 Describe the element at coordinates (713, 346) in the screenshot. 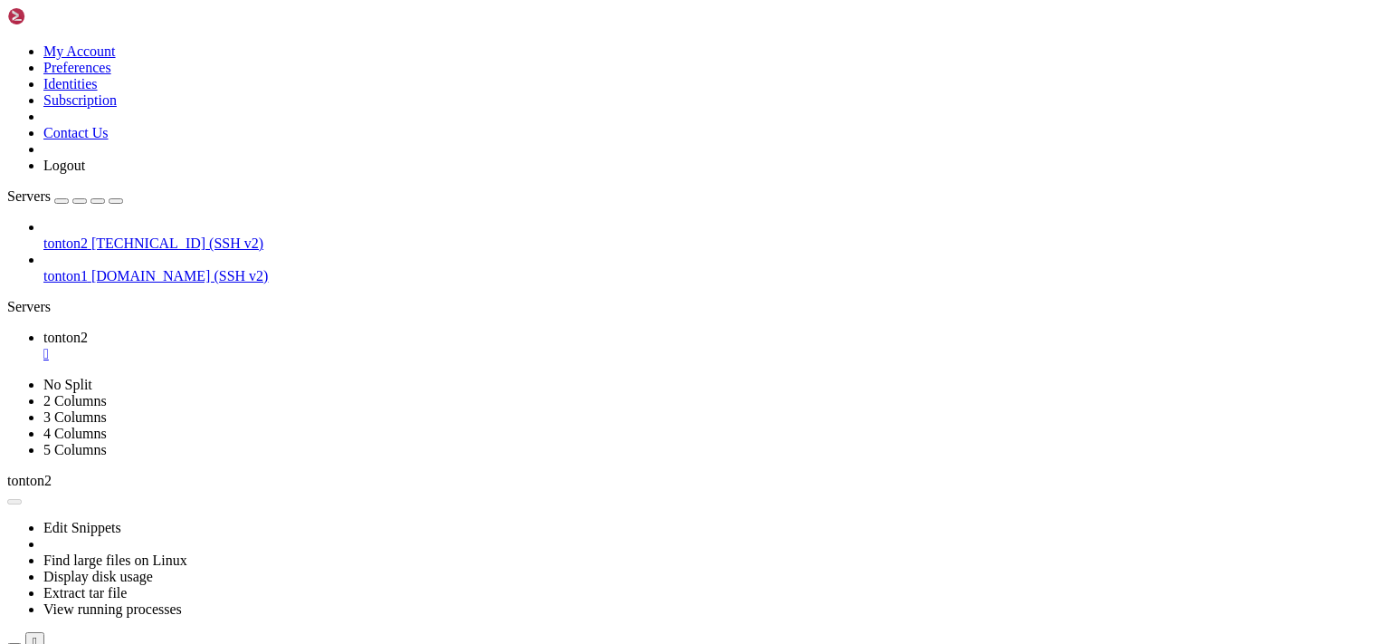

I see `a: tonton2` at that location.